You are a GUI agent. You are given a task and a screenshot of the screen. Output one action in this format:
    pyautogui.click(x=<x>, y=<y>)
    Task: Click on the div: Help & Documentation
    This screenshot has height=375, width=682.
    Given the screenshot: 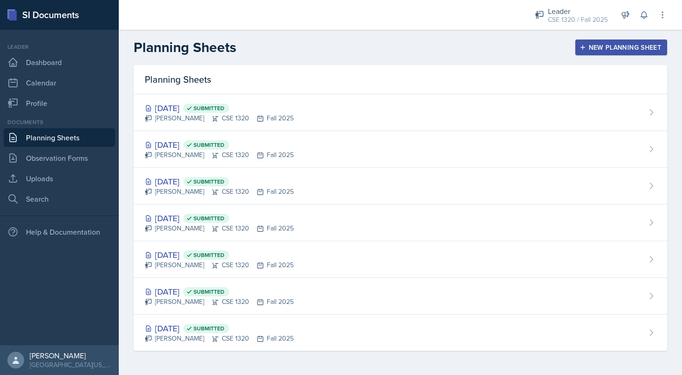 What is the action you would take?
    pyautogui.click(x=59, y=232)
    